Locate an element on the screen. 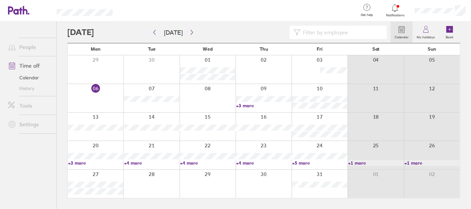 Image resolution: width=471 pixels, height=209 pixels. a: Book is located at coordinates (449, 32).